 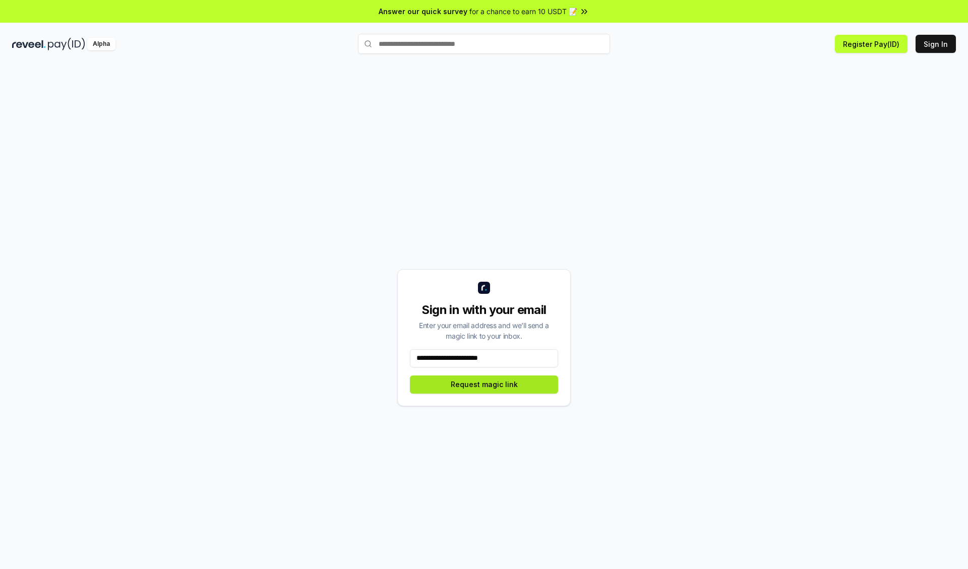 What do you see at coordinates (484, 385) in the screenshot?
I see `button: Request magic link` at bounding box center [484, 385].